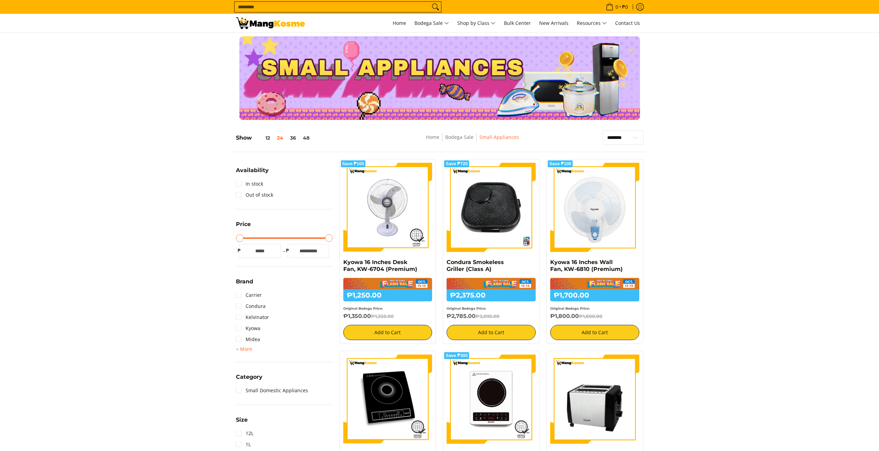  What do you see at coordinates (251, 306) in the screenshot?
I see `a: Condura` at bounding box center [251, 306].